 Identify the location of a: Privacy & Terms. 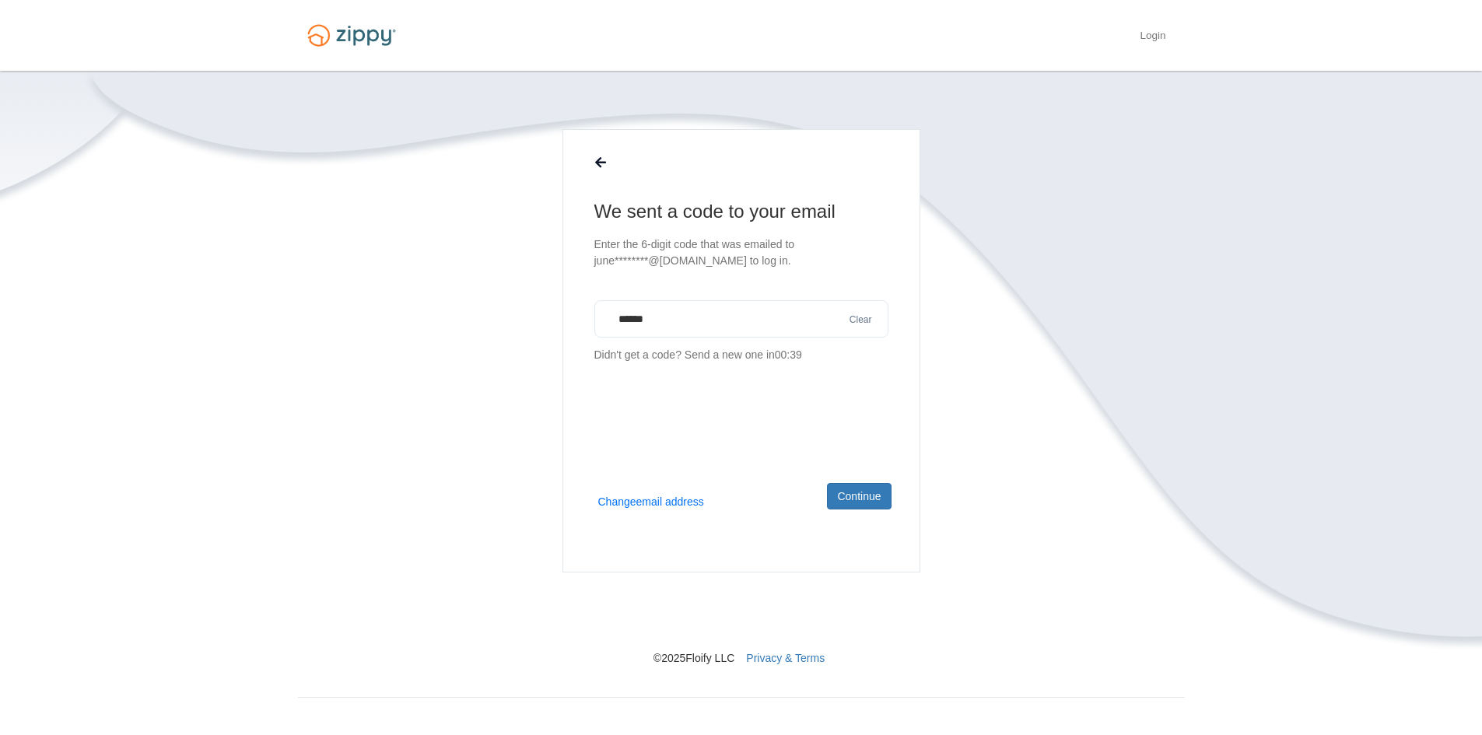
(785, 658).